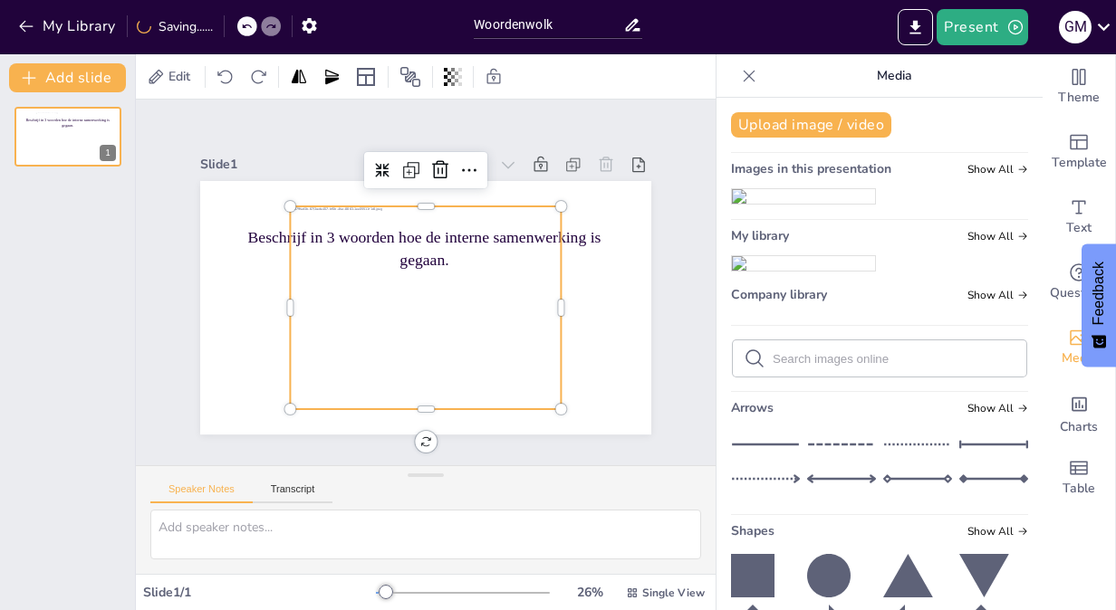  I want to click on div: Slide 1, so click(328, 164).